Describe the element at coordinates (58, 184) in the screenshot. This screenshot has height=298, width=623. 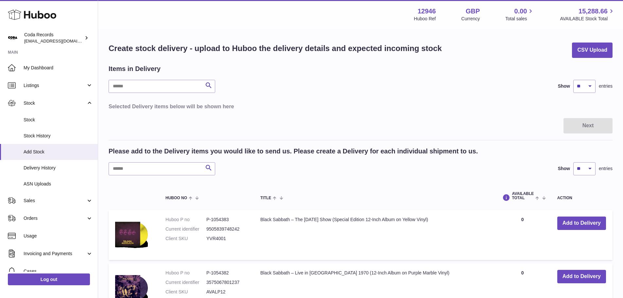
I see `span: ASN Uploads` at that location.